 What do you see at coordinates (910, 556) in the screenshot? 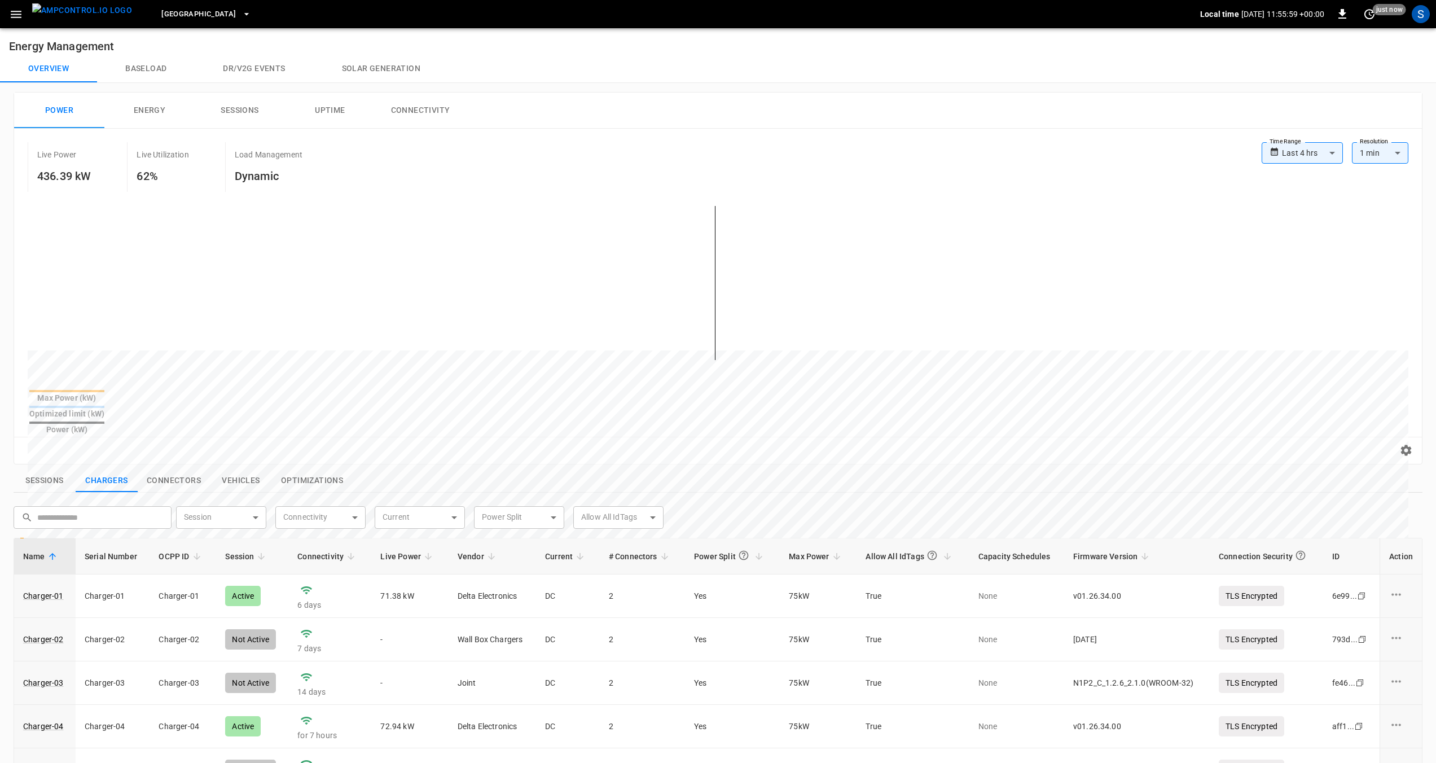
I see `span: Allow All IdTags` at bounding box center [910, 556].